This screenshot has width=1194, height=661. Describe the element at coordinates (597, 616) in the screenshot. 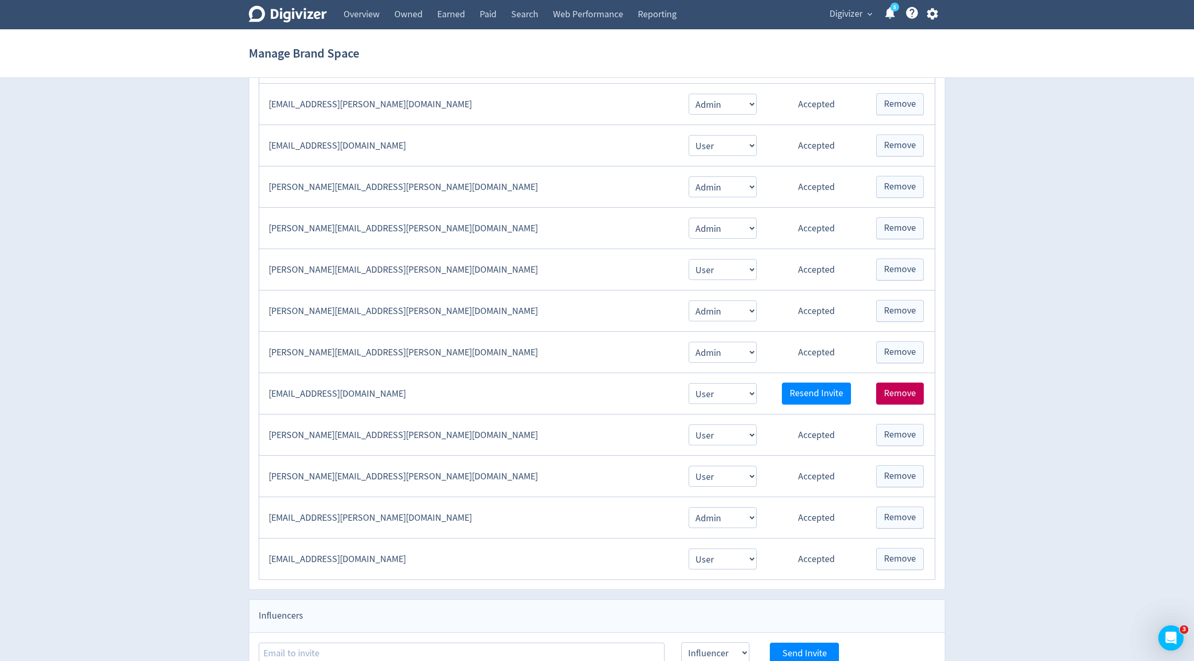

I see `div: Influencers` at that location.